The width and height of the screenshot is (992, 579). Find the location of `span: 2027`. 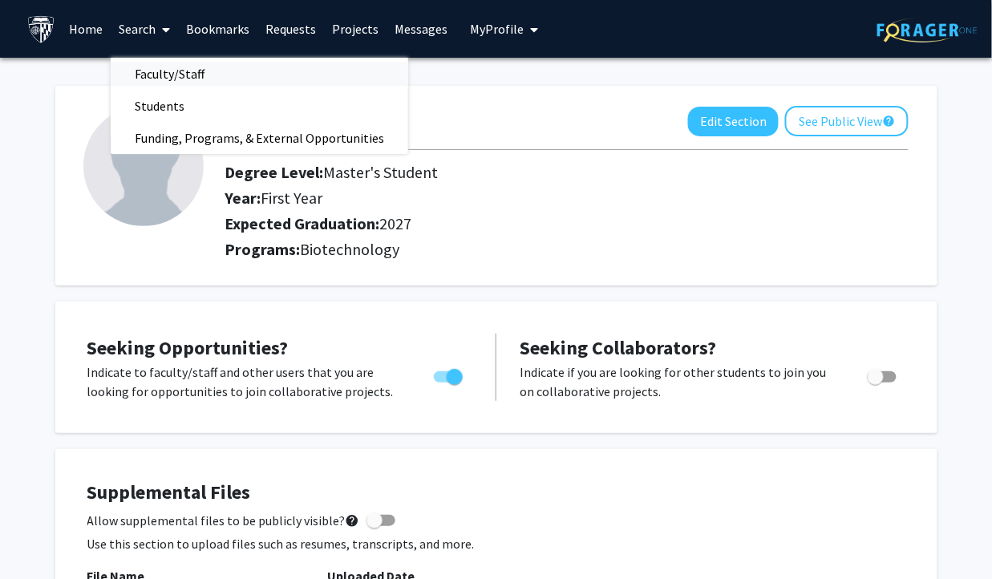

span: 2027 is located at coordinates (395, 223).